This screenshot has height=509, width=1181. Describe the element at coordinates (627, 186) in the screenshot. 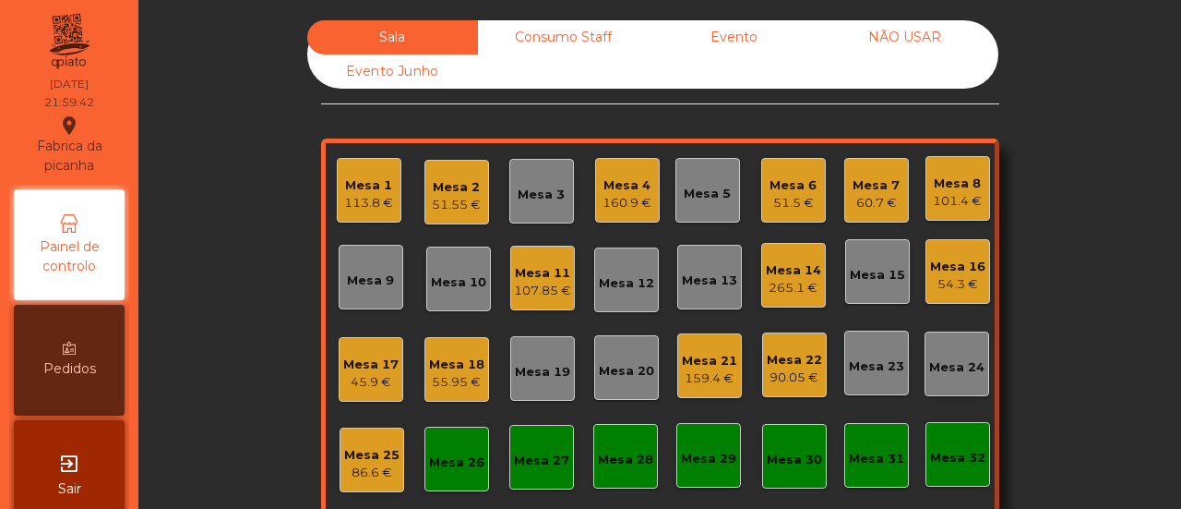

I see `div: Mesa 4` at that location.